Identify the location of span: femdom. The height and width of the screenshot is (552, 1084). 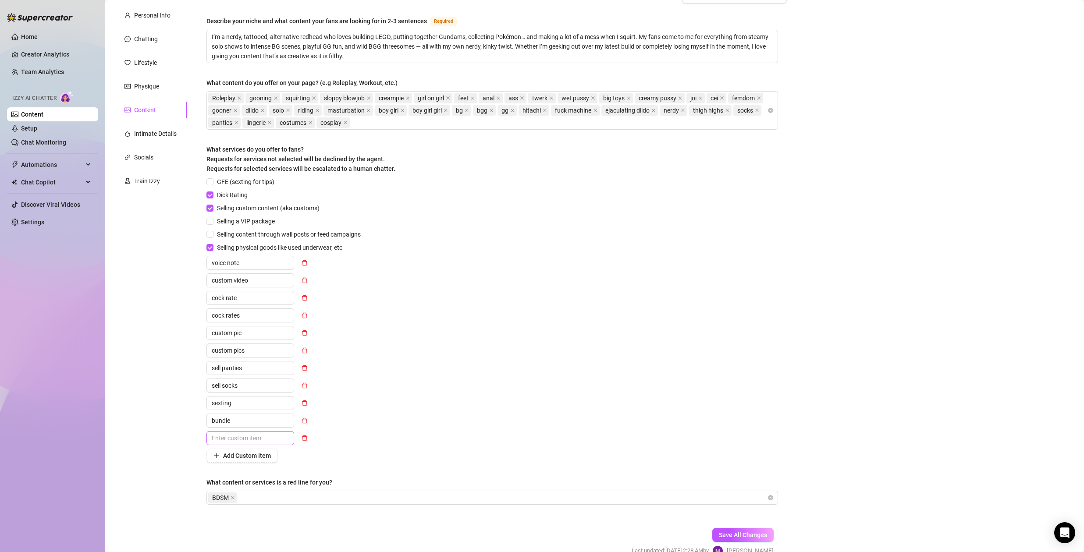
(743, 98).